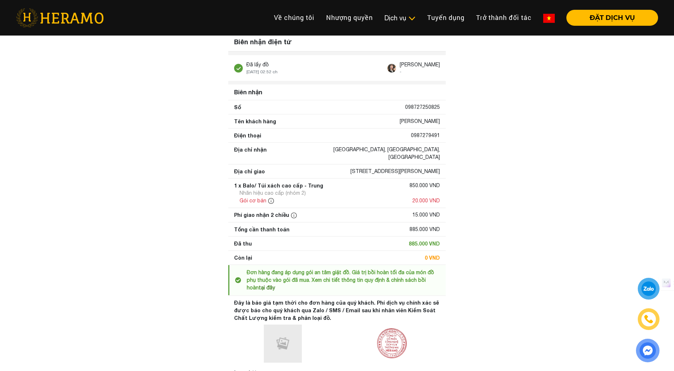  What do you see at coordinates (612, 18) in the screenshot?
I see `button: ĐẶT DỊCH VỤ` at bounding box center [612, 18].